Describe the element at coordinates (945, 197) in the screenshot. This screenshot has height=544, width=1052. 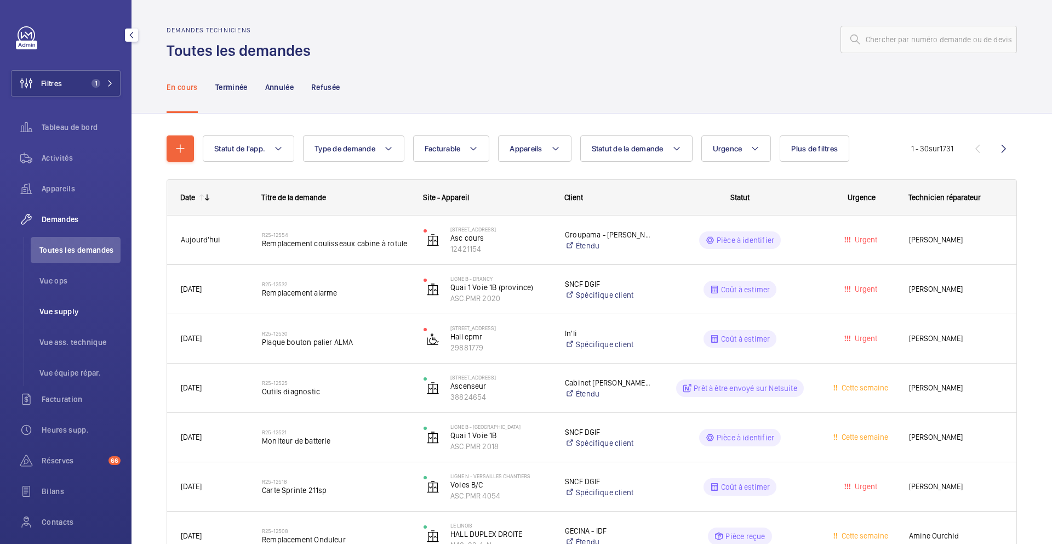
I see `span: Technicien réparateur` at that location.